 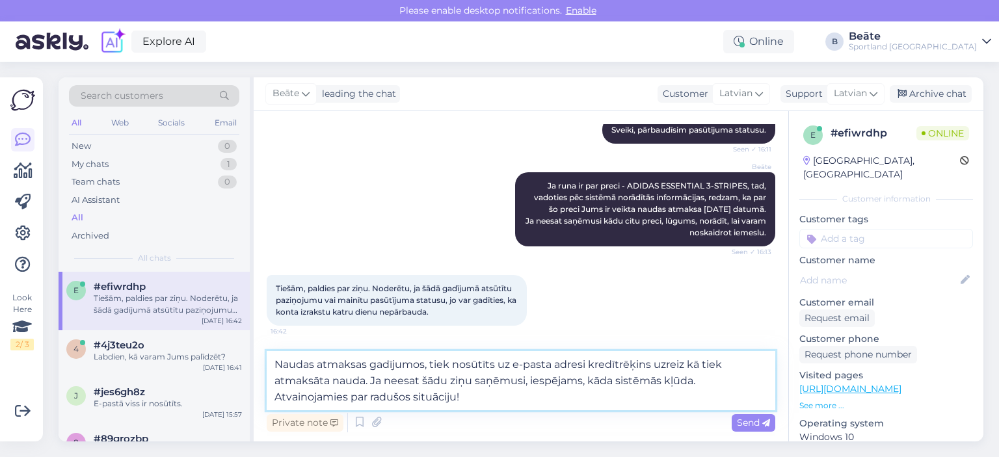 What do you see at coordinates (683, 94) in the screenshot?
I see `div: Customer` at bounding box center [683, 94].